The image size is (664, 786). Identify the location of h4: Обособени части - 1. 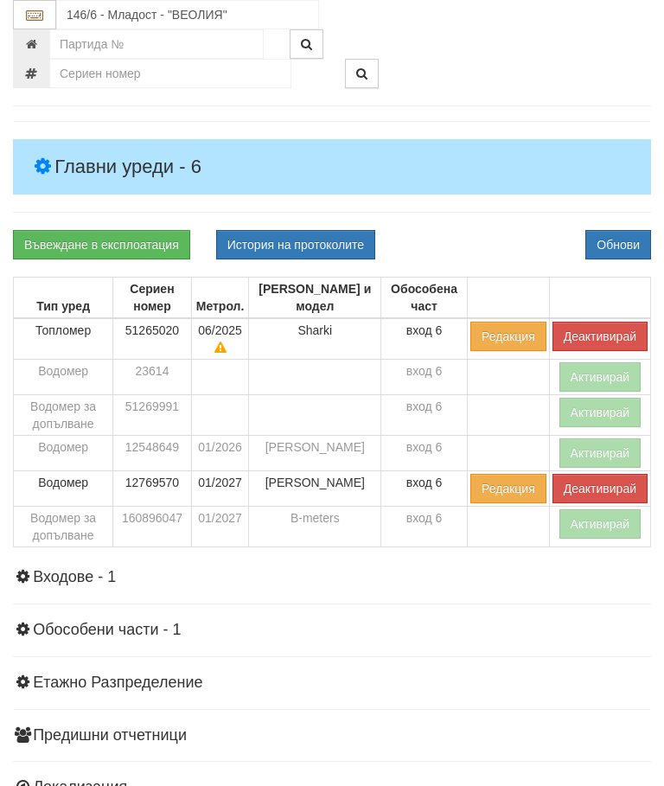
(332, 631).